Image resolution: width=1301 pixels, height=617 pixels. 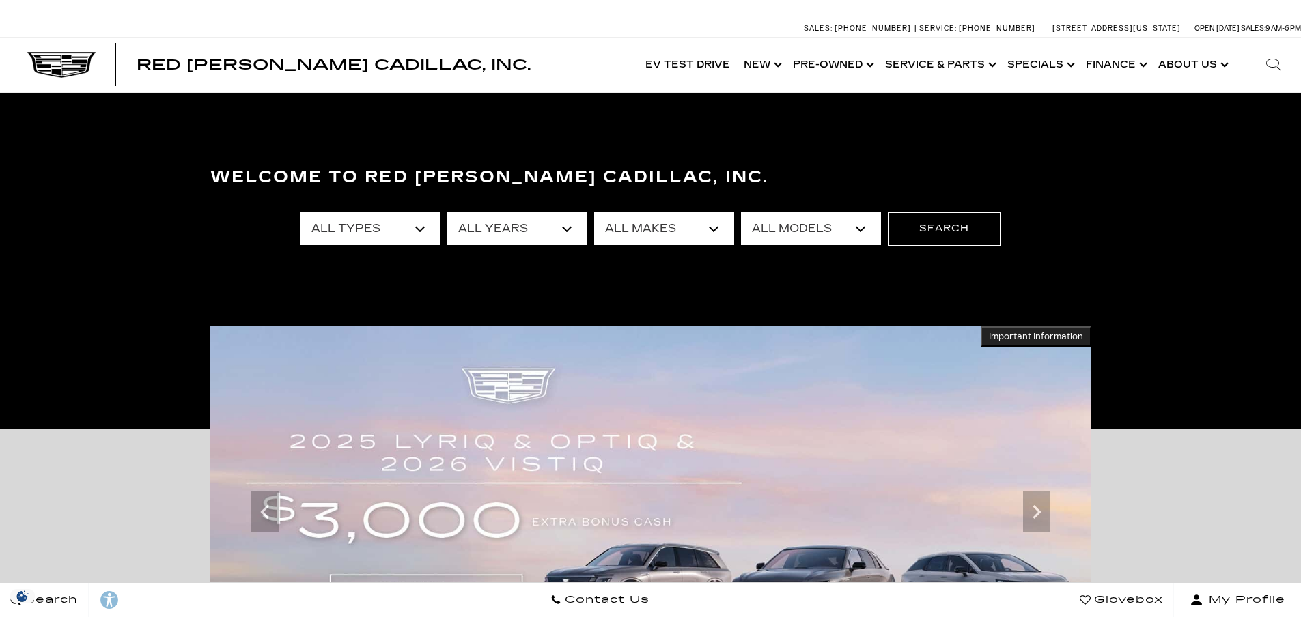 I want to click on a: Cadillac Dark Logo with Cadillac White Text, so click(x=61, y=65).